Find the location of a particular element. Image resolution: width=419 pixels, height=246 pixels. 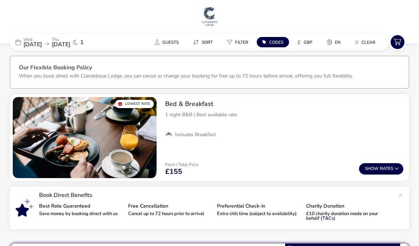

span: Includes Breakfast is located at coordinates (195, 135).